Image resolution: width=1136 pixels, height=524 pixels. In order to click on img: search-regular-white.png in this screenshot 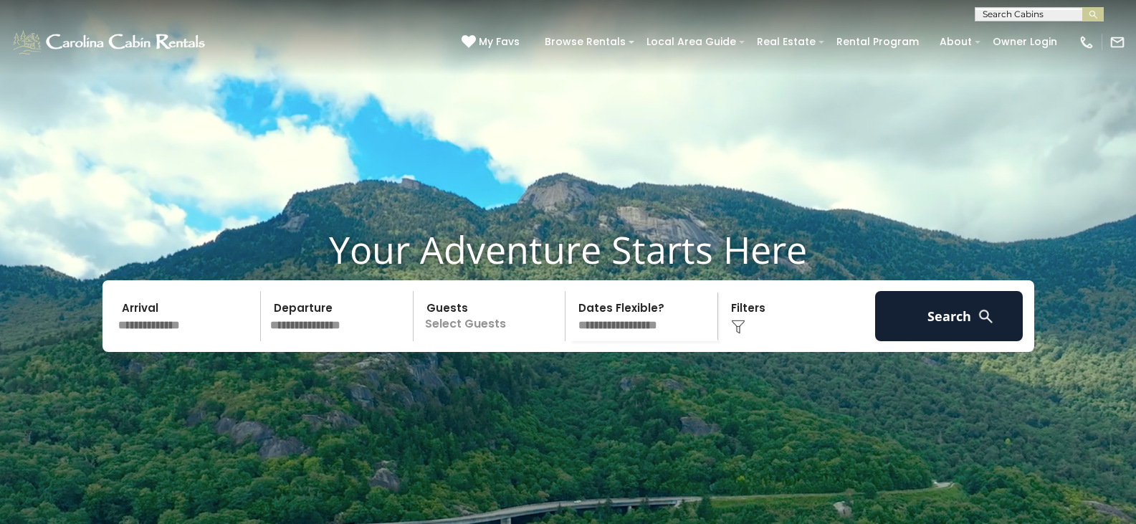, I will do `click(985, 316)`.